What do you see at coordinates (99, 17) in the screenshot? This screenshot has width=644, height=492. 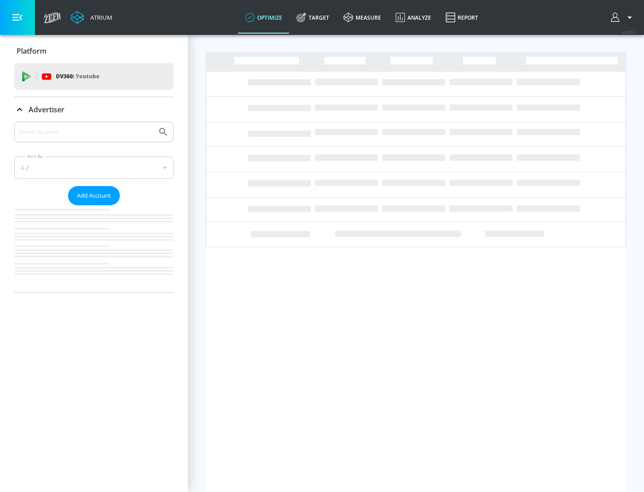 I see `div: Atrium` at bounding box center [99, 17].